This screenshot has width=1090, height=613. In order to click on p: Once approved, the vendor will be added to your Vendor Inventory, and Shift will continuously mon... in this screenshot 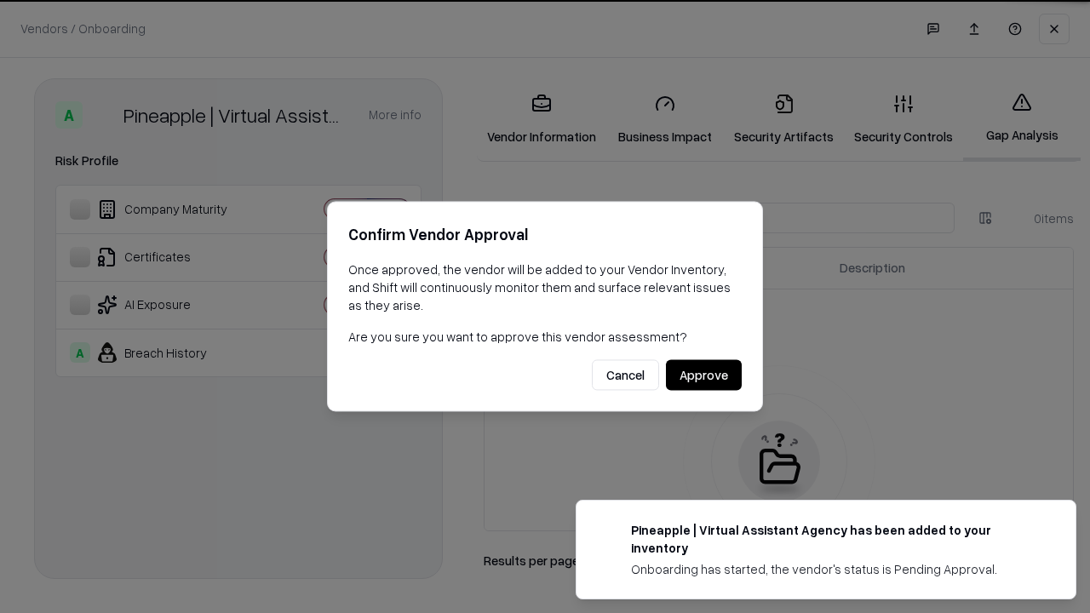, I will do `click(545, 287)`.